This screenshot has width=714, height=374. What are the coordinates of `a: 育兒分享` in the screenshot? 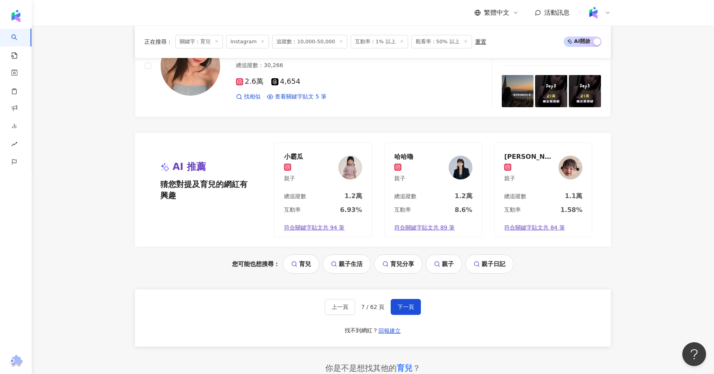 It's located at (398, 264).